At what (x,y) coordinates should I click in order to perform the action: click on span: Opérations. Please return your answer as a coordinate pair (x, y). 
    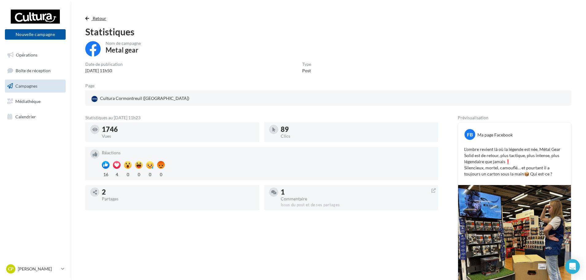
    Looking at the image, I should click on (27, 55).